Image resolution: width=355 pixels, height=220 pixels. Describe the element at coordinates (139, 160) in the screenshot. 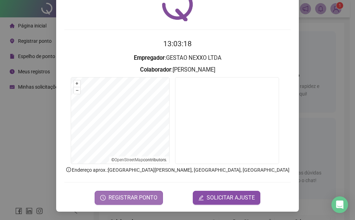

I see `li: © contributors.` at that location.